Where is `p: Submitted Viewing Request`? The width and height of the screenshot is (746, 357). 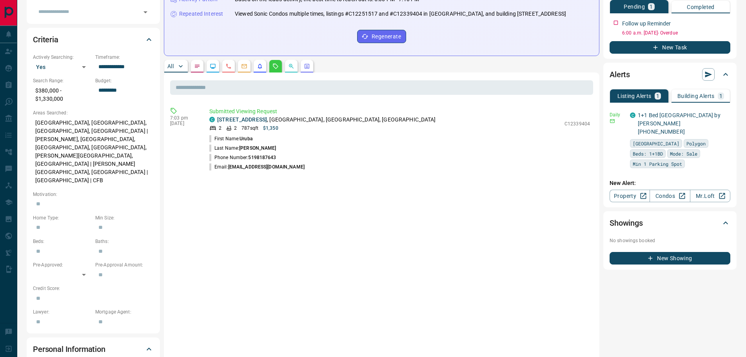 p: Submitted Viewing Request is located at coordinates (399, 111).